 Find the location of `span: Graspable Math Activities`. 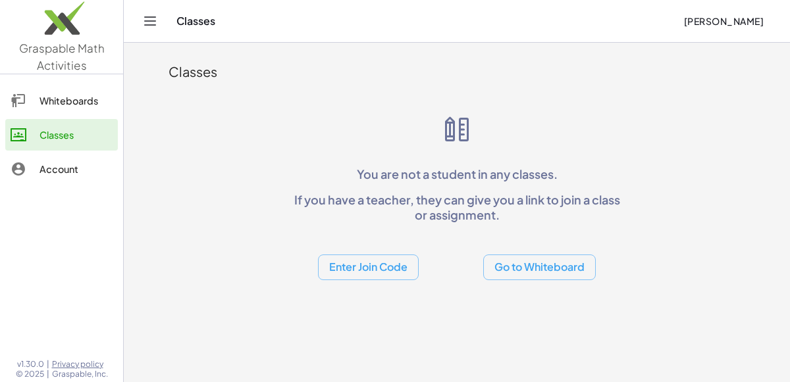

span: Graspable Math Activities is located at coordinates (62, 57).